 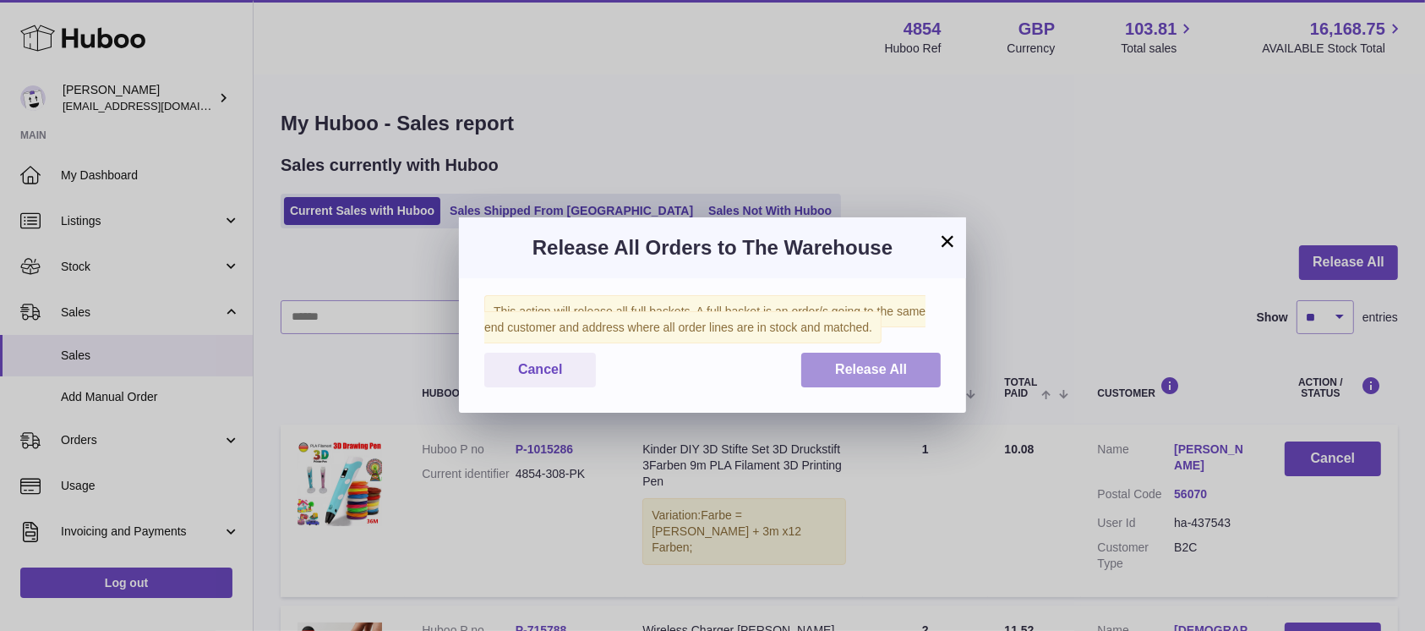 I want to click on h3: Release All Orders to The Warehouse, so click(x=713, y=248).